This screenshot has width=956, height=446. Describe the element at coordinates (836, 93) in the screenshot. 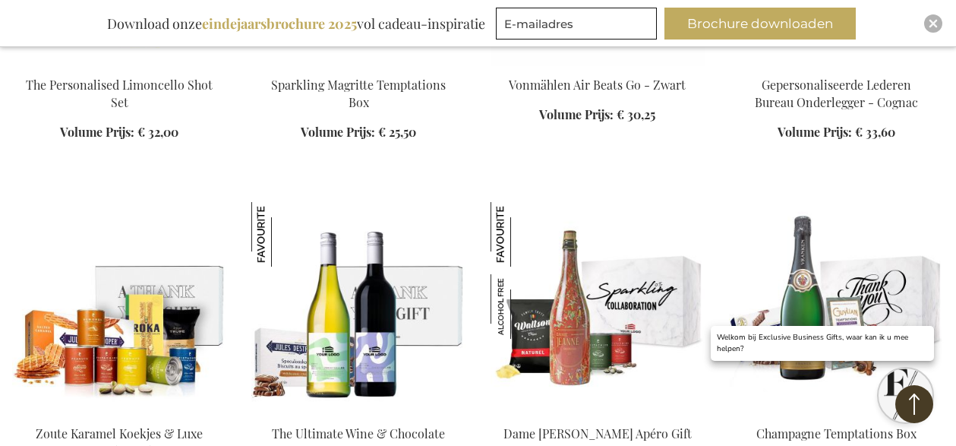

I see `a: Gepersonaliseerde Lederen Bureau Onderlegger - Cognac` at that location.